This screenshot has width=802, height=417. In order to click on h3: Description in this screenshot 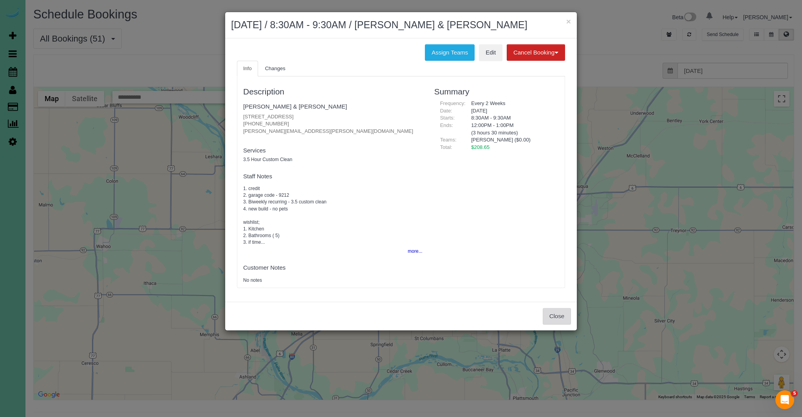, I will do `click(333, 91)`.